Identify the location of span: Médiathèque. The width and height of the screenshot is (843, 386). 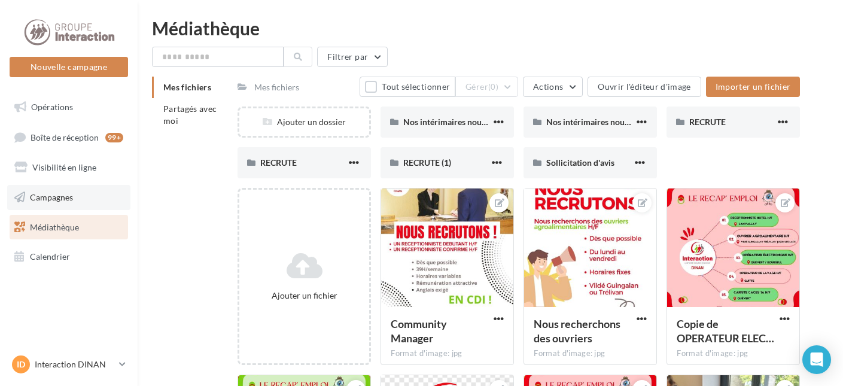
(54, 226).